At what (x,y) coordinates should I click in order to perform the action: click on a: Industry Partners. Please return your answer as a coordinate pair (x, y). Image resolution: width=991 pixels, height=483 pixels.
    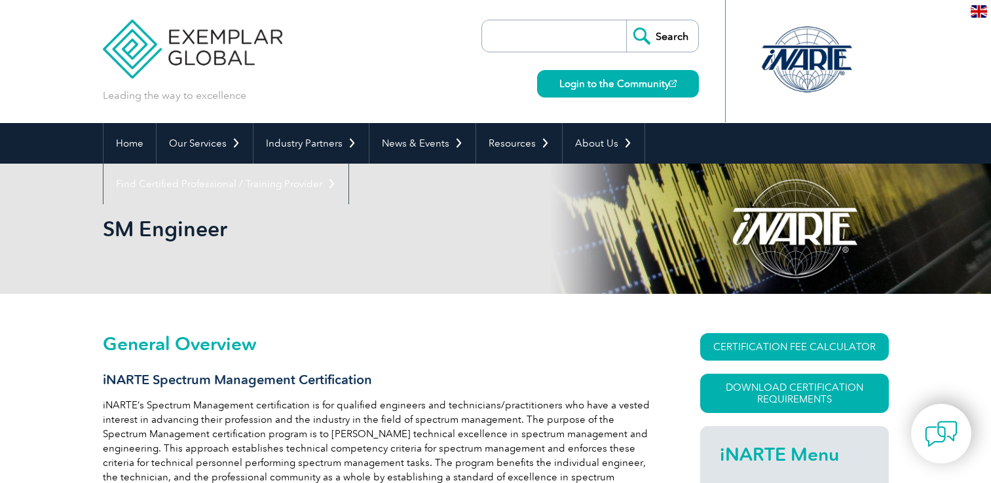
    Looking at the image, I should click on (311, 143).